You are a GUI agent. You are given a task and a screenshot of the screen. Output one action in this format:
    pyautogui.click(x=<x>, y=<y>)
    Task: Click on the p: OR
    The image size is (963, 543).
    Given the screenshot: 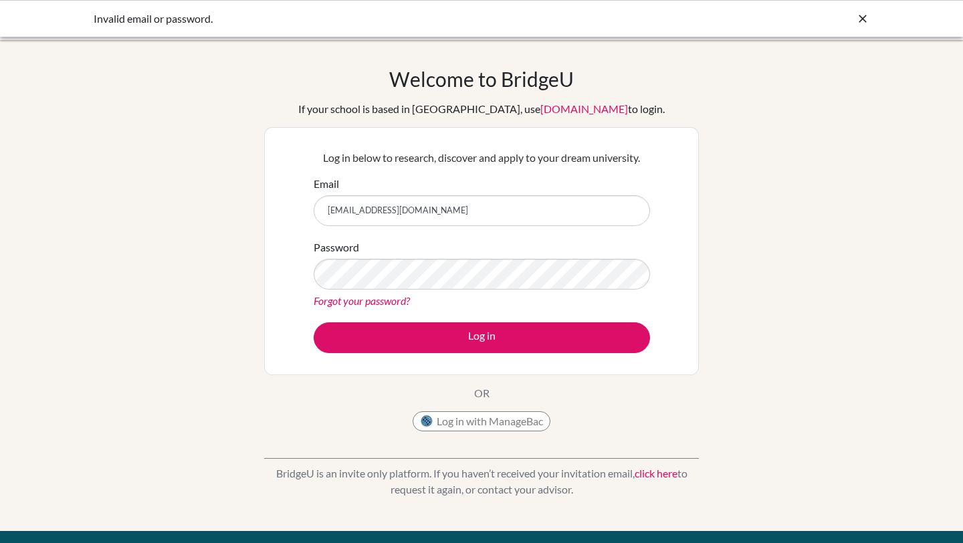 What is the action you would take?
    pyautogui.click(x=482, y=393)
    